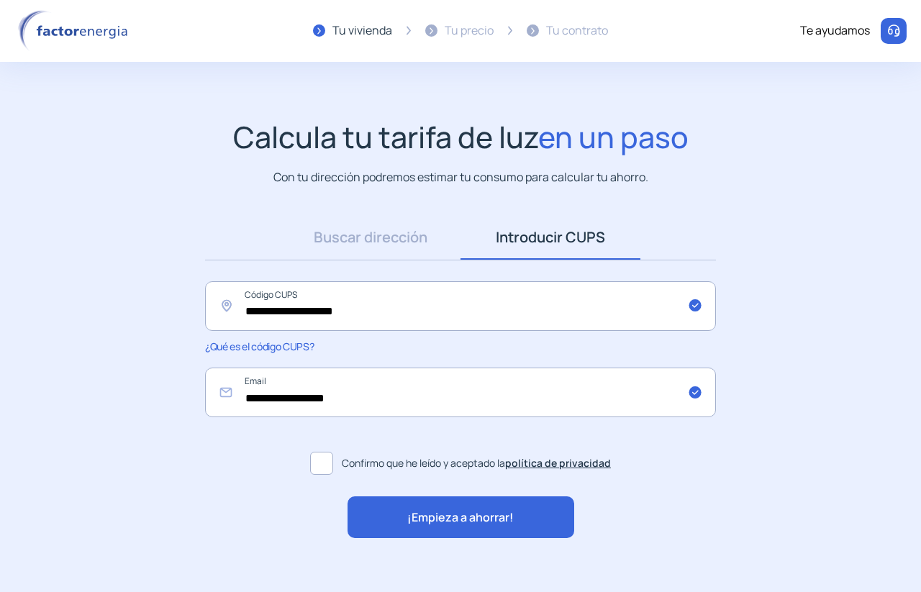  I want to click on span: Confirmo que he leído y aceptado la, so click(476, 464).